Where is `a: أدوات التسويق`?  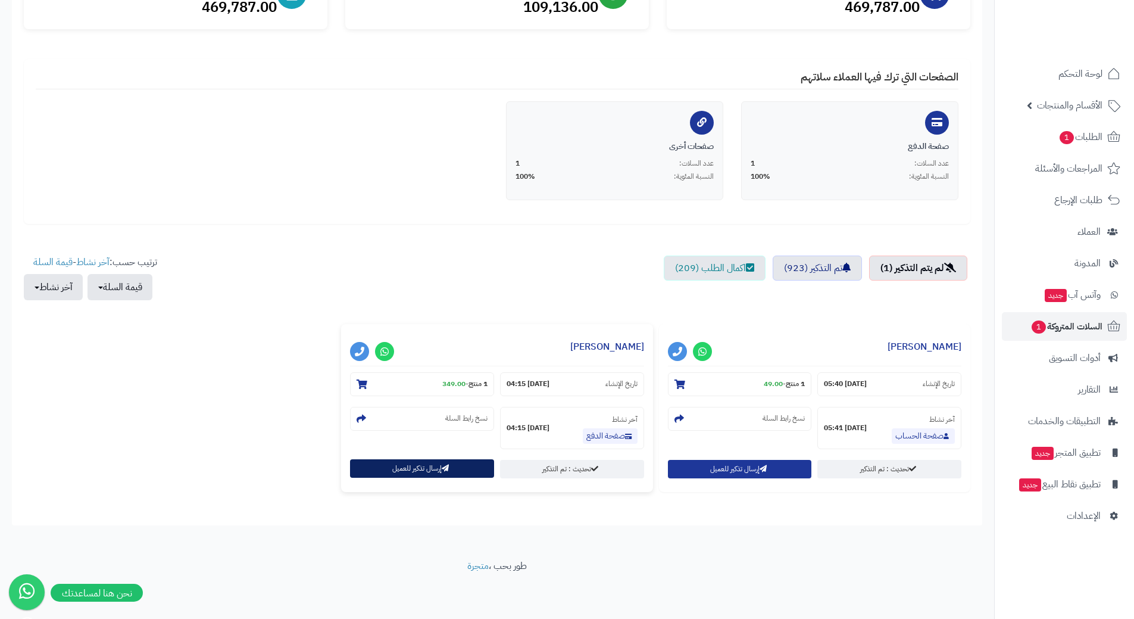 a: أدوات التسويق is located at coordinates (1064, 358).